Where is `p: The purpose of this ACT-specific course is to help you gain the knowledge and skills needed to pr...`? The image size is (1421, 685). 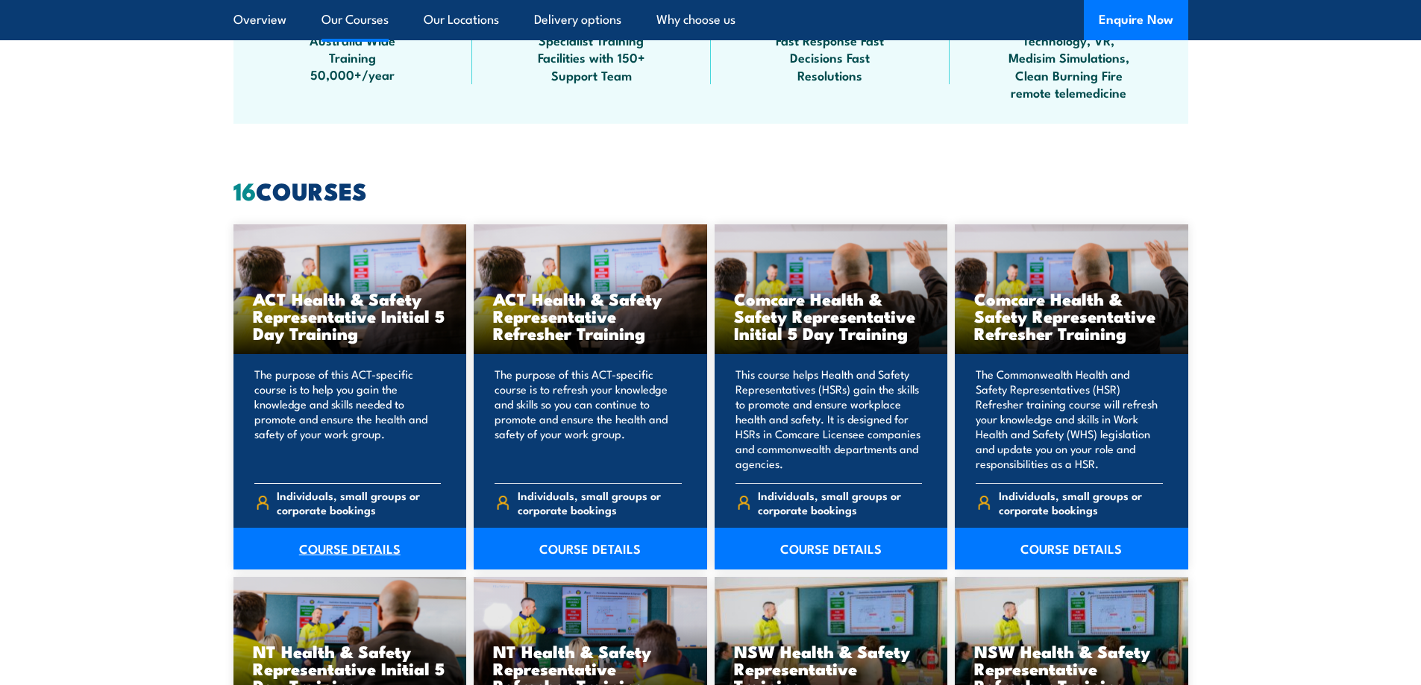
p: The purpose of this ACT-specific course is to help you gain the knowledge and skills needed to pr... is located at coordinates (348, 419).